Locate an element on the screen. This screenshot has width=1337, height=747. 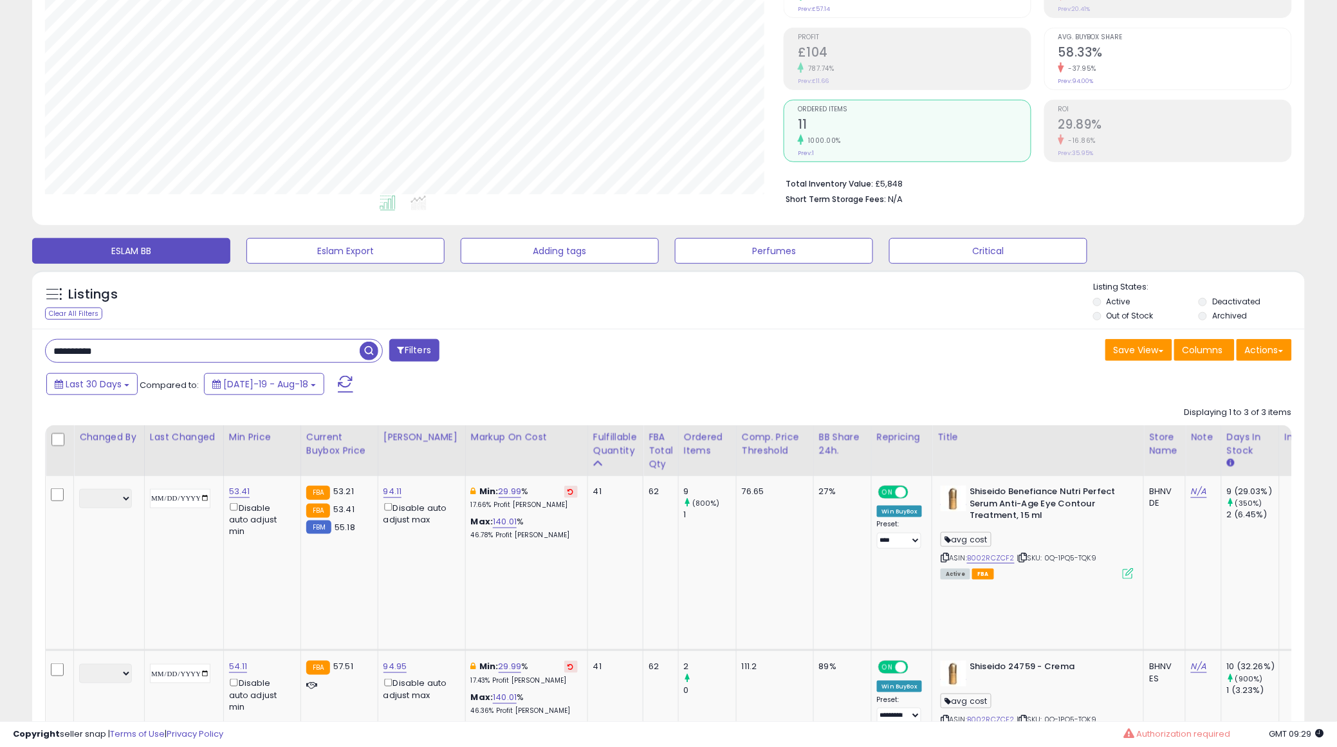
a: 54.11 is located at coordinates (238, 666).